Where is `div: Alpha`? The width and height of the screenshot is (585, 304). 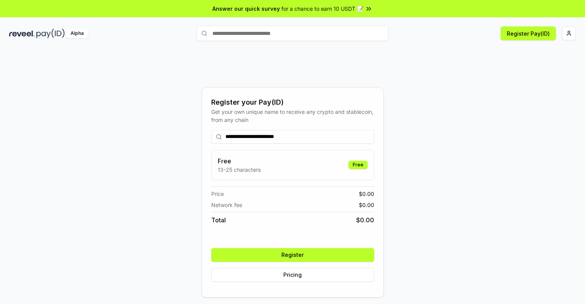
div: Alpha is located at coordinates (77, 33).